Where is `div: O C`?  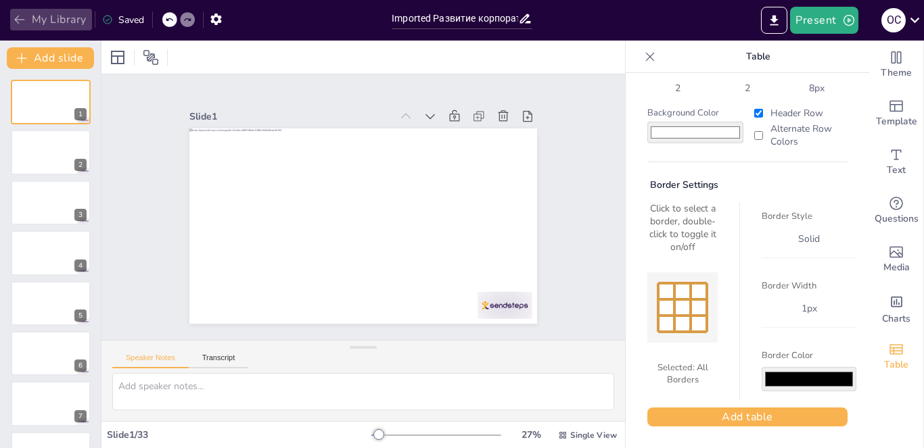 div: O C is located at coordinates (893, 20).